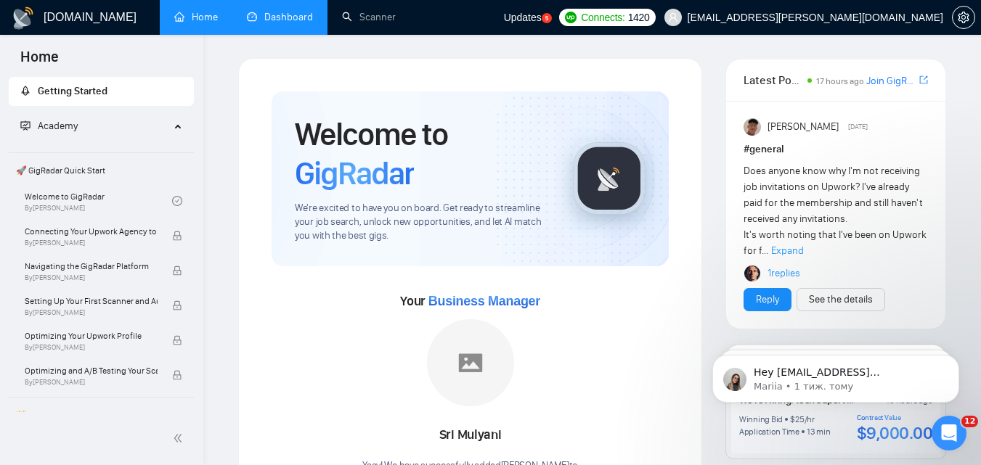 The width and height of the screenshot is (981, 465). I want to click on span: 1420, so click(639, 17).